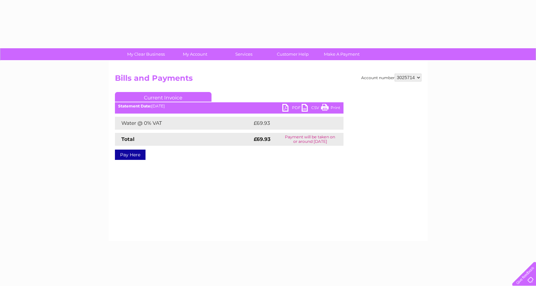  What do you see at coordinates (195, 54) in the screenshot?
I see `a: My Account` at bounding box center [195, 54].